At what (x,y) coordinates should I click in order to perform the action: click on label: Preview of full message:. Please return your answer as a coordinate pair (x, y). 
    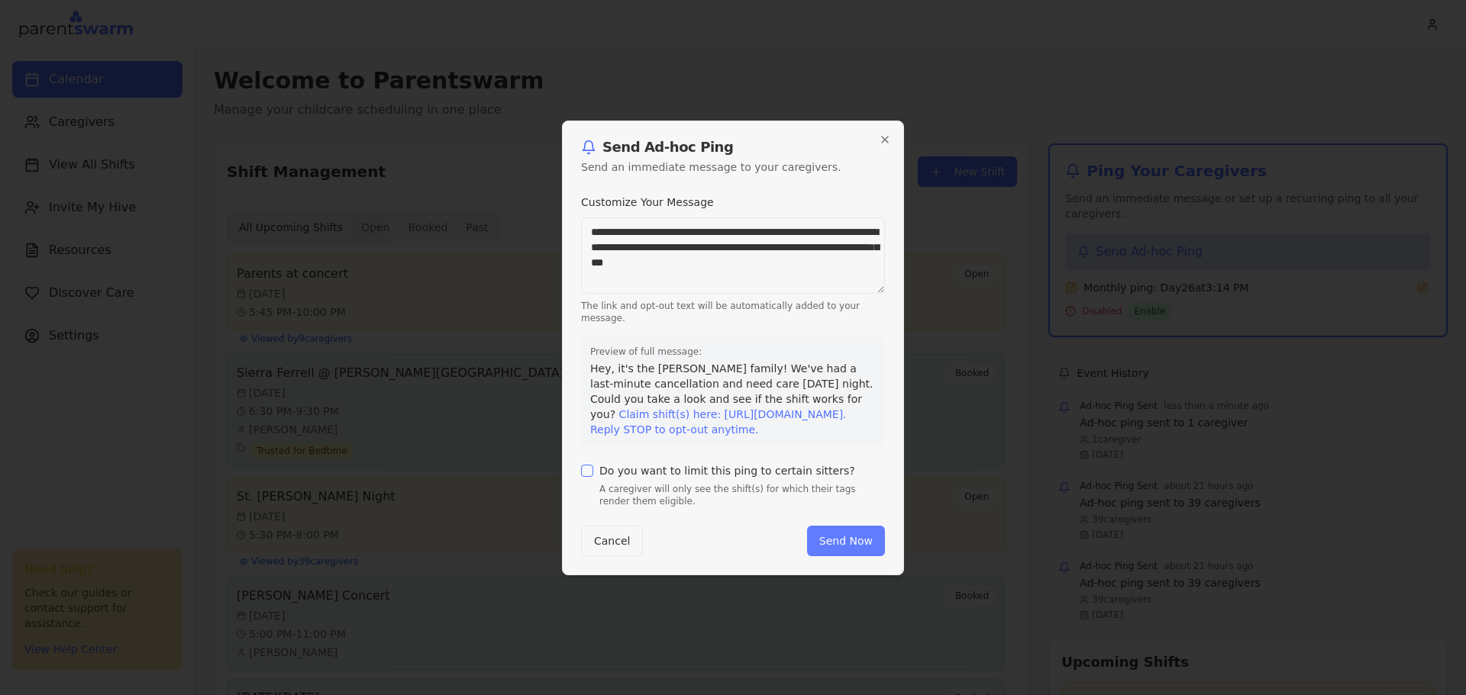
    Looking at the image, I should click on (733, 352).